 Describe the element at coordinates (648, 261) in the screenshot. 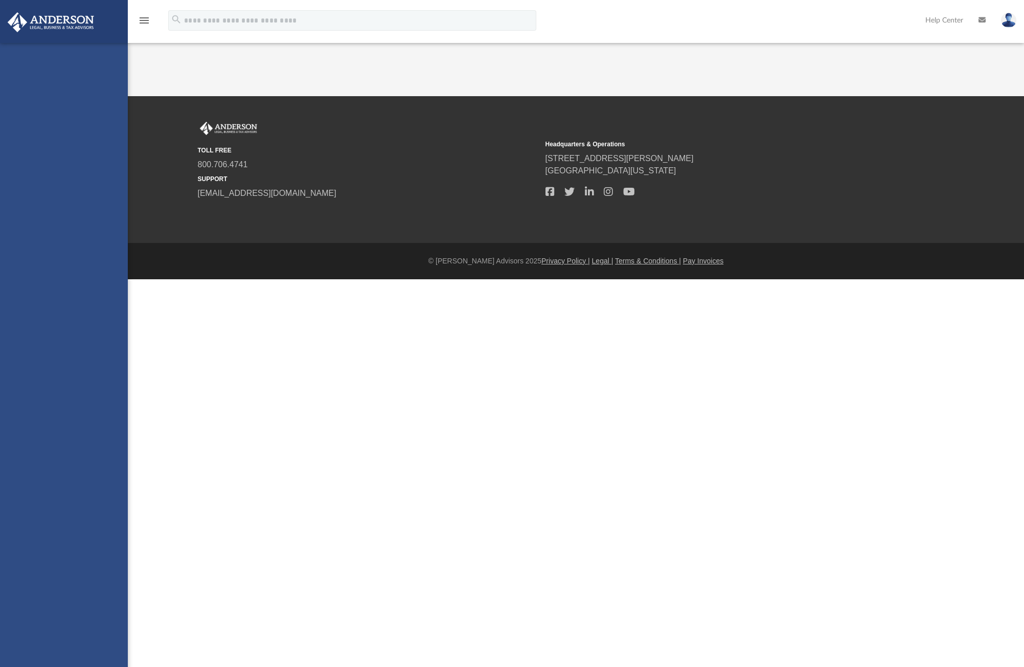

I see `a: Terms & Conditions |` at that location.